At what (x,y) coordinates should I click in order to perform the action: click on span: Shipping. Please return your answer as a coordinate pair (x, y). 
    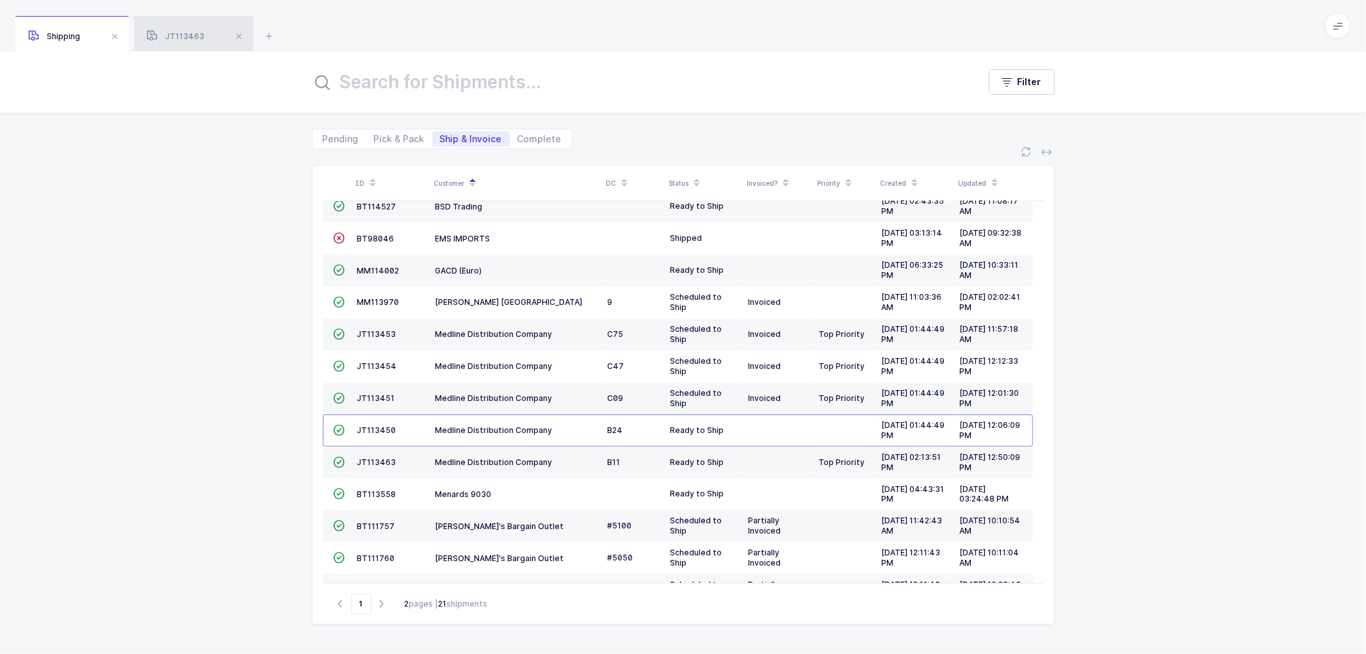
    Looking at the image, I should click on (54, 36).